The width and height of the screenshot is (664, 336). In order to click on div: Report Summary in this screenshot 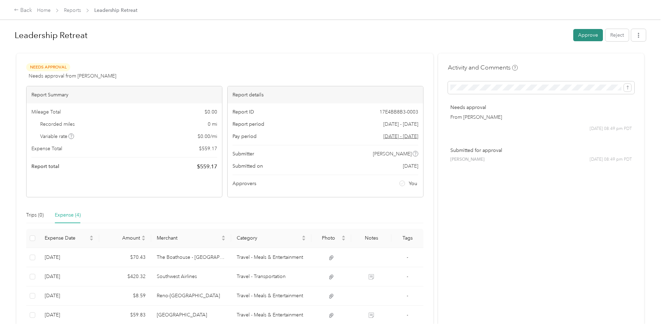, I will do `click(124, 95)`.